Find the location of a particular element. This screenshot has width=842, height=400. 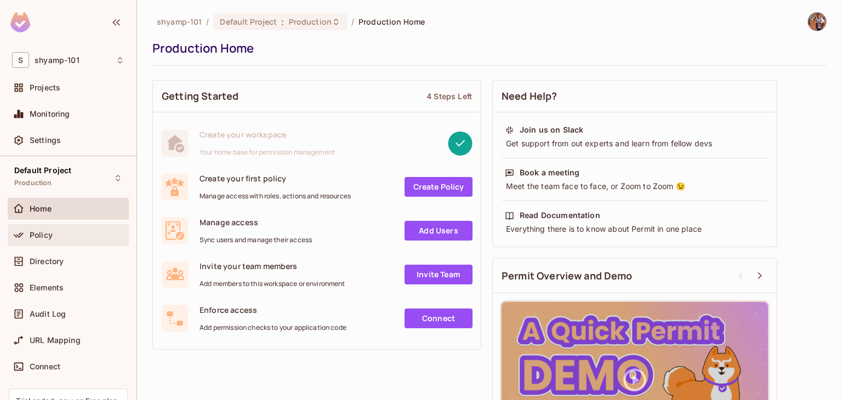

span: Home is located at coordinates (41, 209).